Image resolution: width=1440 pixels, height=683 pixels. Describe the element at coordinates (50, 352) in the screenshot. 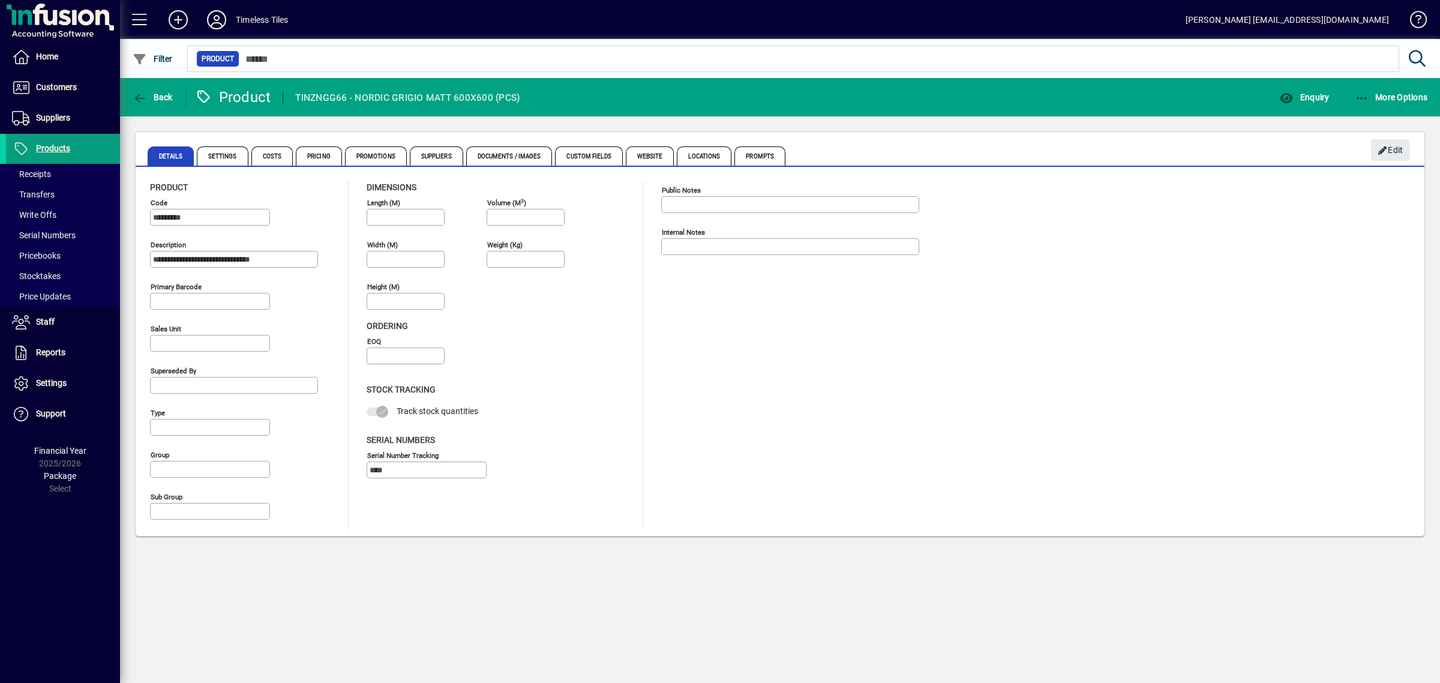

I see `span: Reports` at that location.